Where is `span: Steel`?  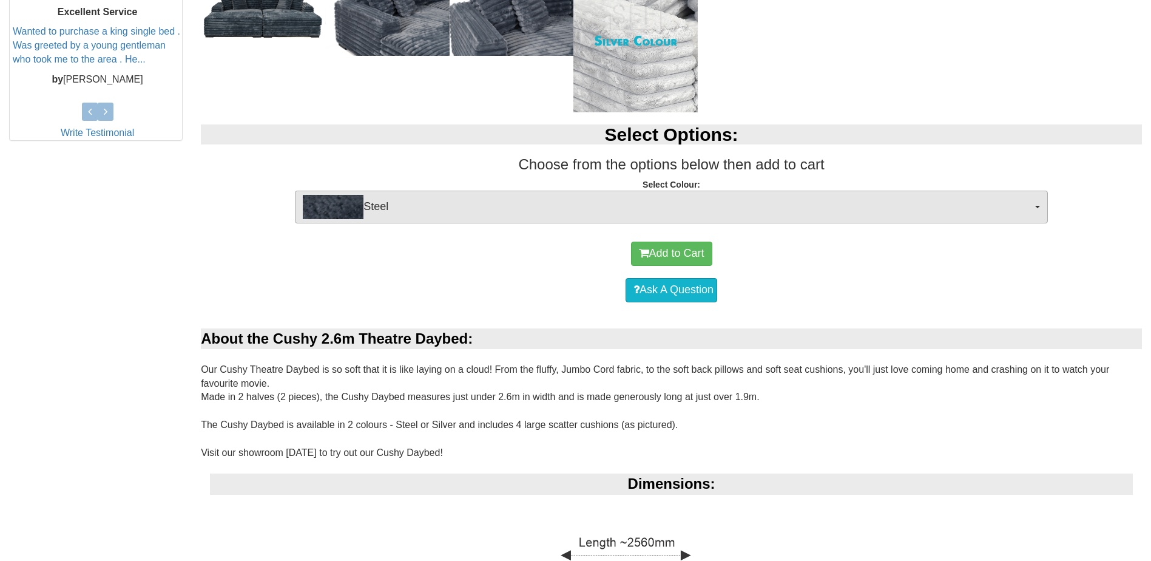
span: Steel is located at coordinates (668, 207).